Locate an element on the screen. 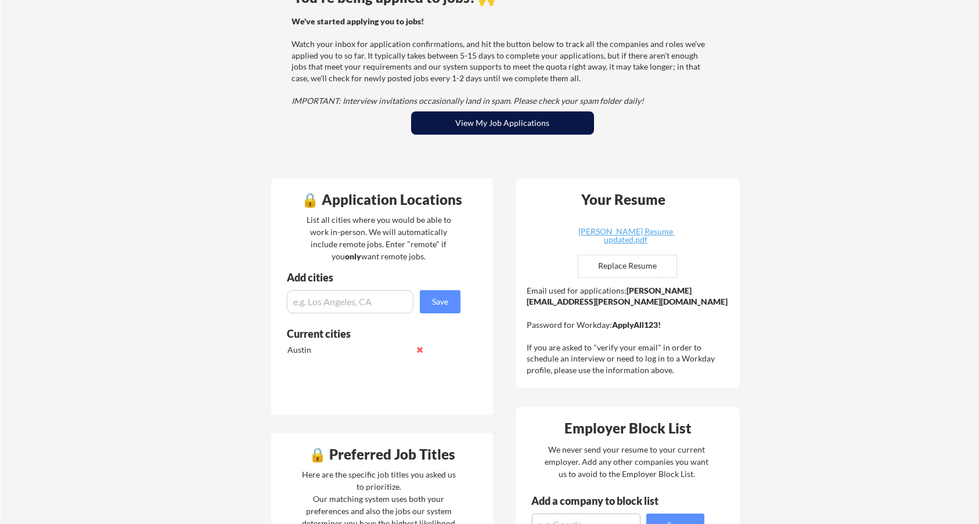  div: Austin is located at coordinates (348, 350).